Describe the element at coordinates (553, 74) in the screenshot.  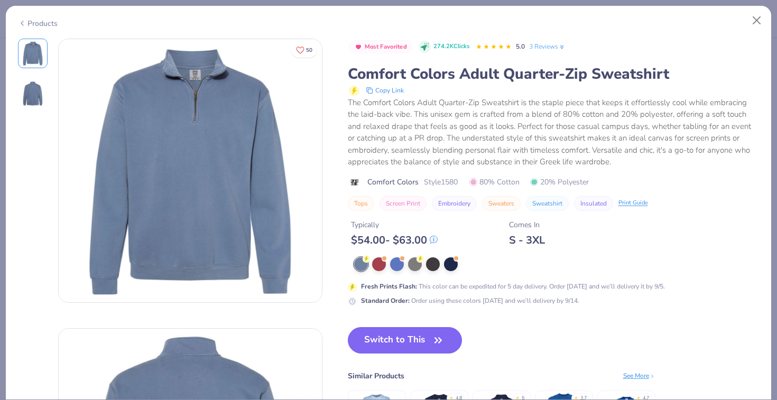
I see `div: Comfort Colors Adult Quarter-Zip Sweatshirt` at that location.